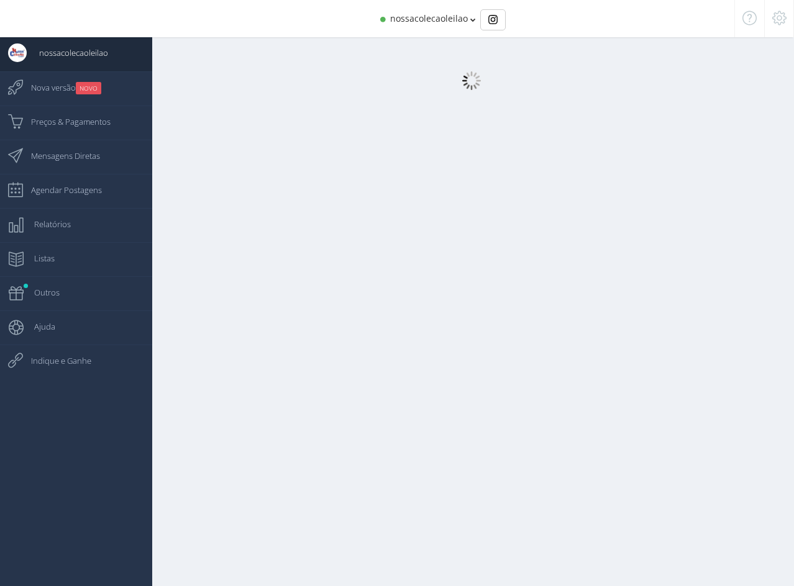 This screenshot has width=794, height=586. Describe the element at coordinates (60, 88) in the screenshot. I see `span: Nova versão` at that location.